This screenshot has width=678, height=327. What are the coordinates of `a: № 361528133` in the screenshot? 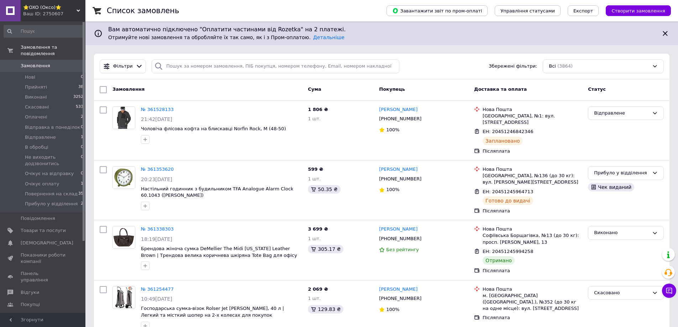 It's located at (157, 109).